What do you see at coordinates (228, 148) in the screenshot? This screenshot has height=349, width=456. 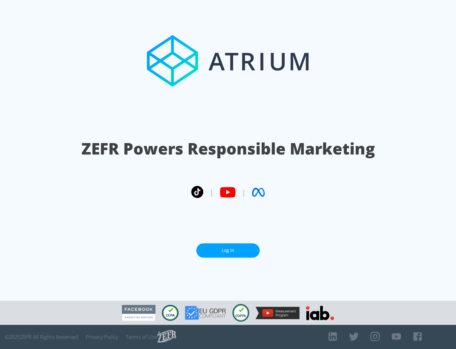 I see `h1: ZEFR Powers Responsible Marketing` at bounding box center [228, 148].